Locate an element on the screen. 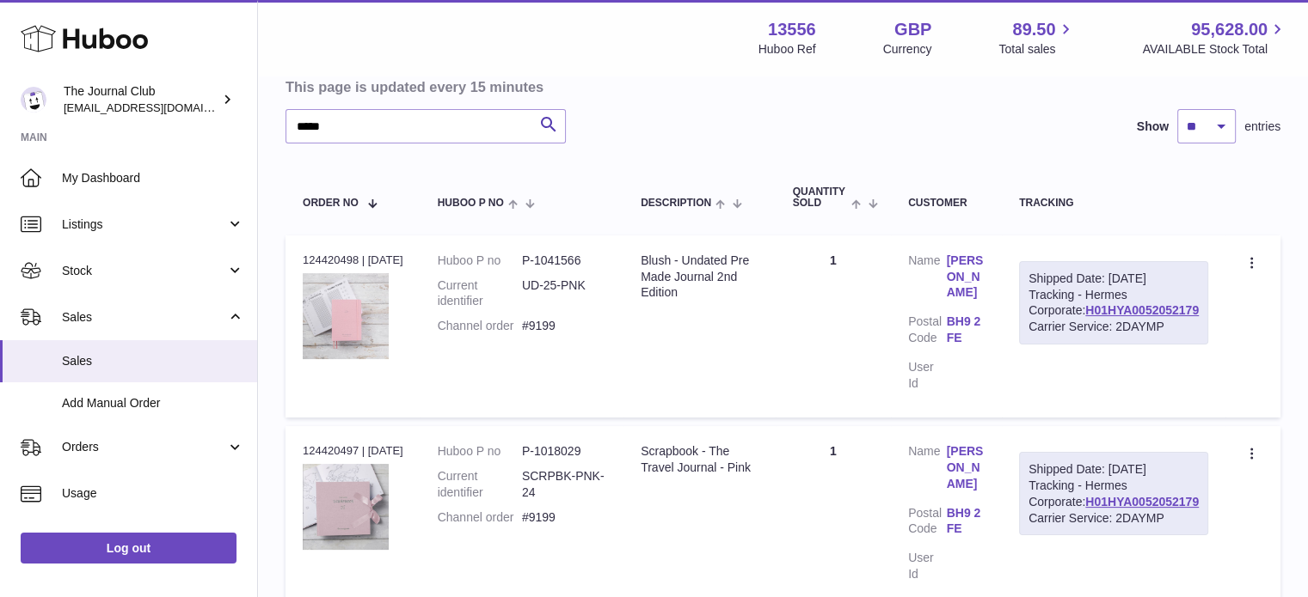  dd: P-1018029 is located at coordinates (564, 451).